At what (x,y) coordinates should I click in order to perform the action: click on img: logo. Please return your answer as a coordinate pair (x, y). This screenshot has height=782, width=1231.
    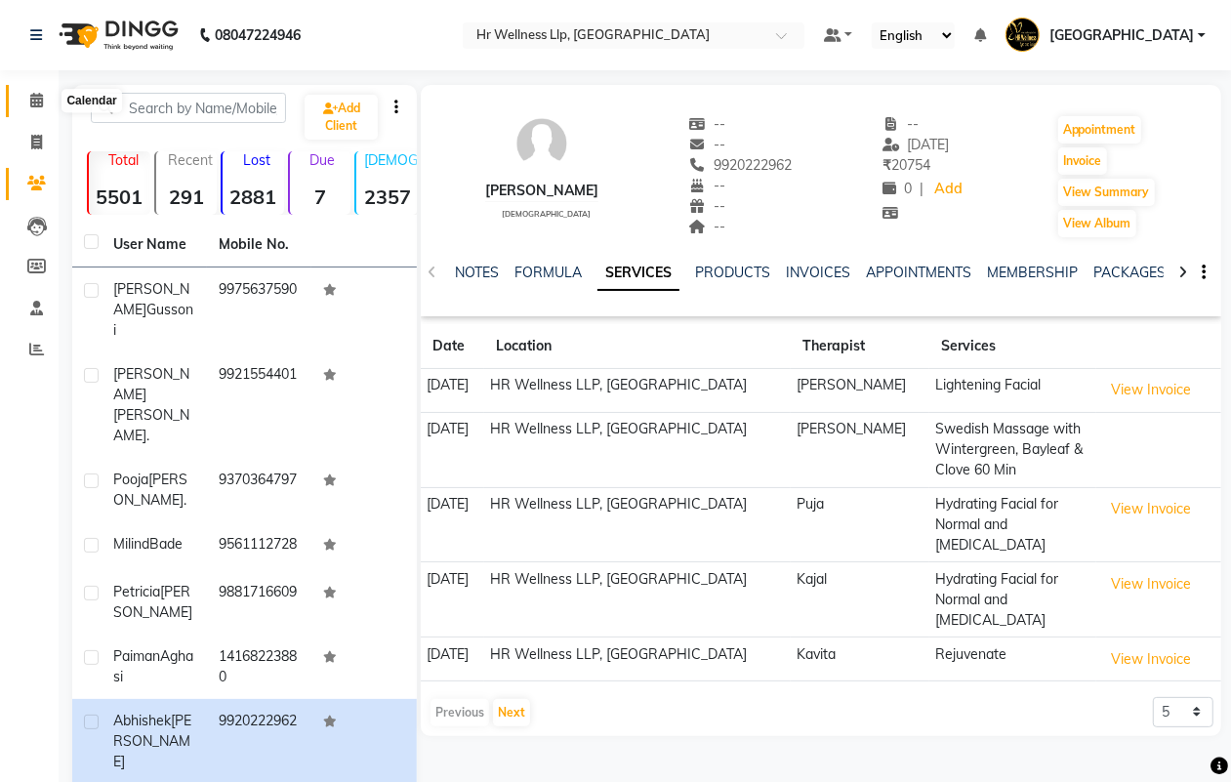
    Looking at the image, I should click on (116, 35).